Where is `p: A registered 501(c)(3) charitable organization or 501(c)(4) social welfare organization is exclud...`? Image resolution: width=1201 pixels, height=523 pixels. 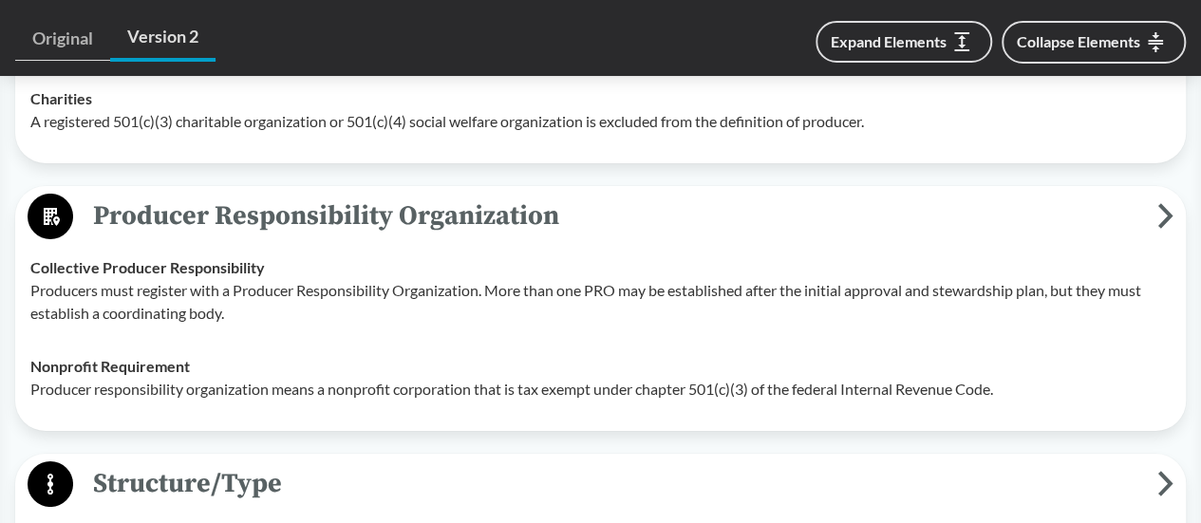
p: A registered 501(c)(3) charitable organization or 501(c)(4) social welfare organization is exclud... is located at coordinates (600, 121).